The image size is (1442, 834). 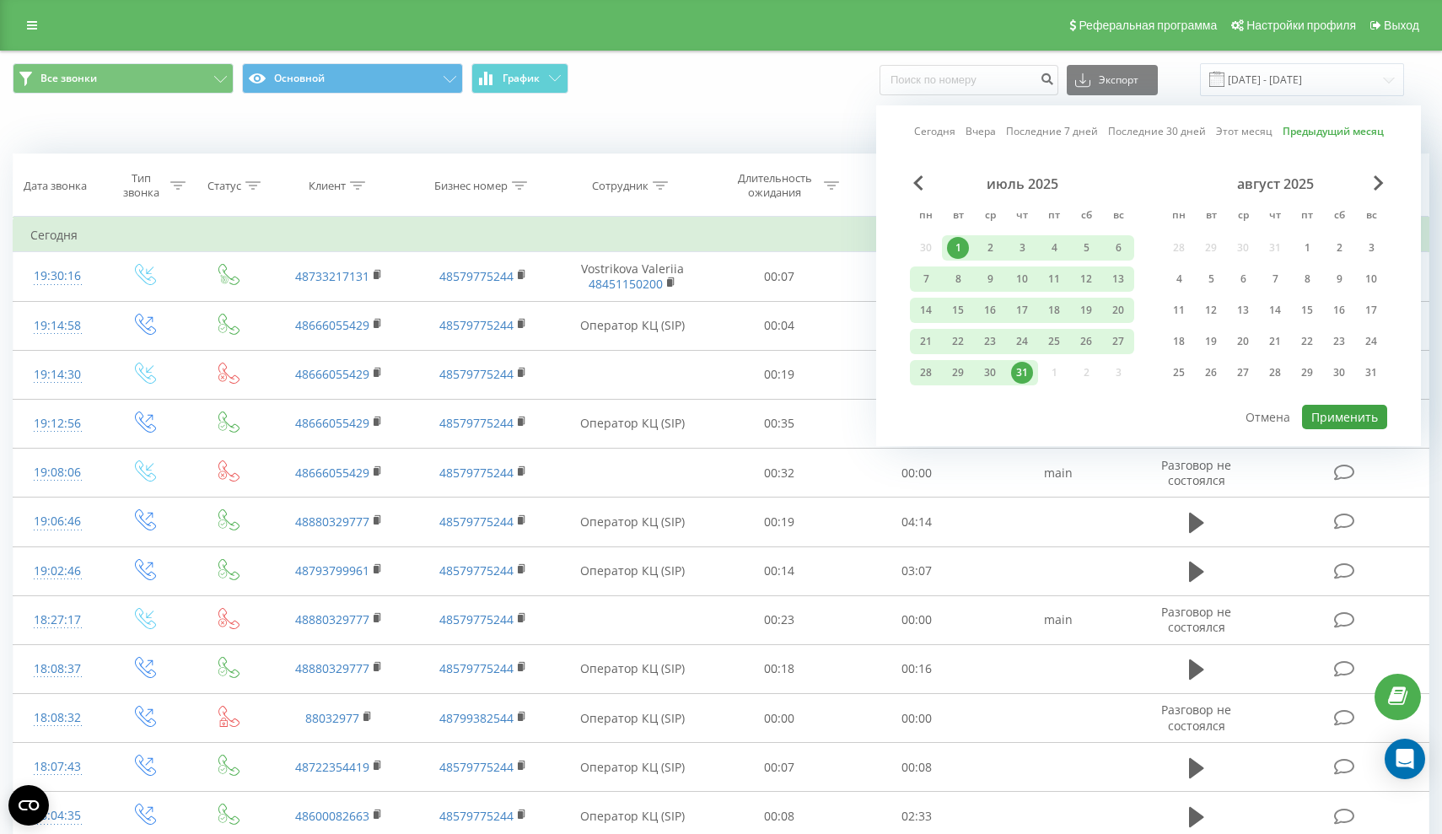 I want to click on div: 21, so click(x=926, y=342).